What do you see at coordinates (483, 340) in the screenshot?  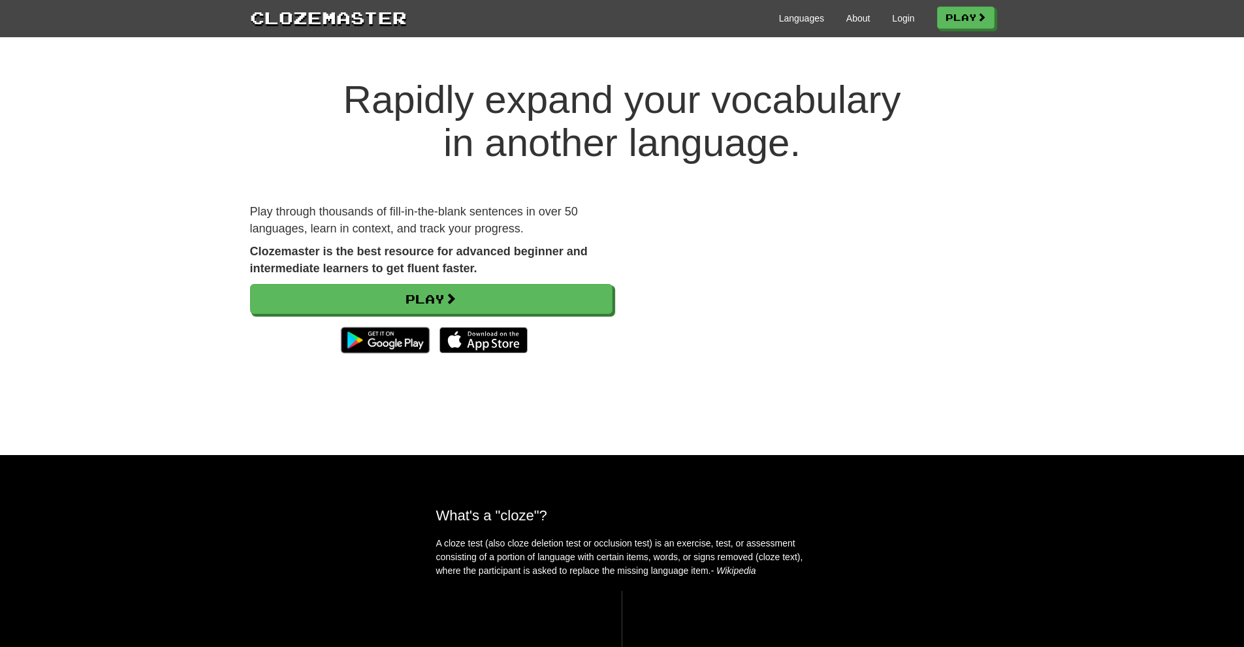 I see `img: Download_on_the_App_Store_Badge_US-UK_135x40-25178aeef6eb6b83b96f5f2d004eda3bffbb37122de64afbaef7...` at bounding box center [483, 340].